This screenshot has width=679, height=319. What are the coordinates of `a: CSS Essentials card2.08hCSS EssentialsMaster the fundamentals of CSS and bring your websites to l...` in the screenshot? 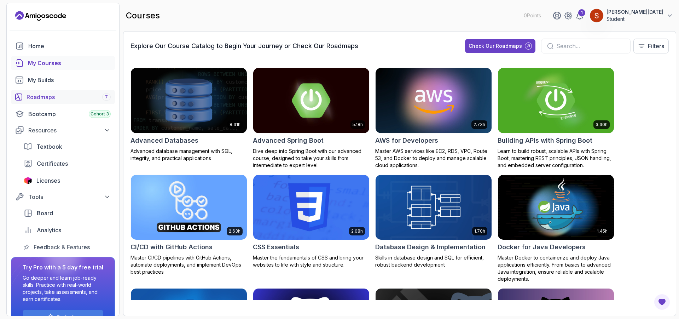 It's located at (311, 221).